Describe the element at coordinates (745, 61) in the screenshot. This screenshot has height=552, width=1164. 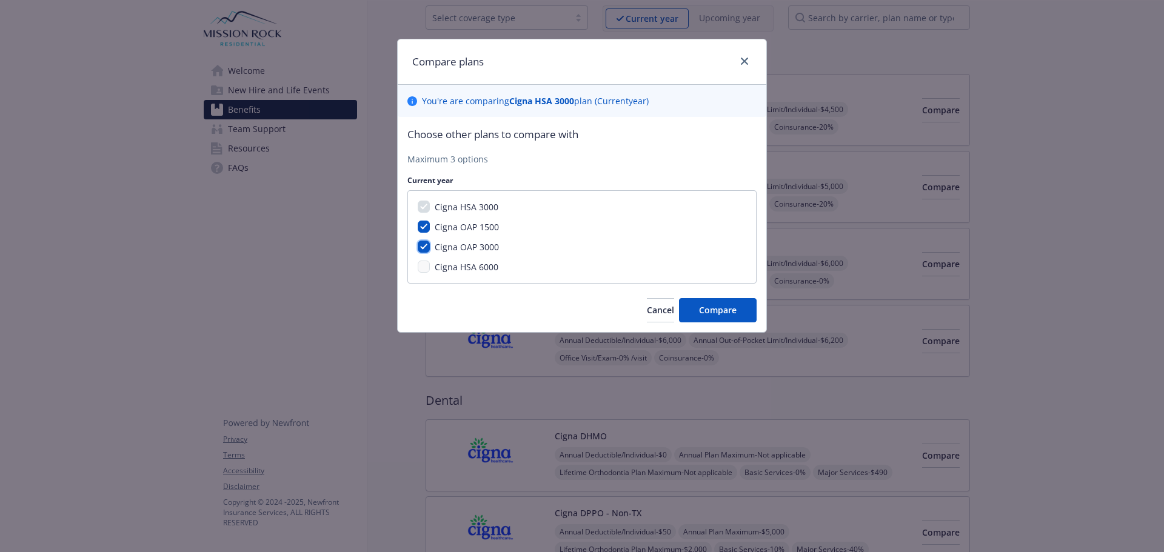
I see `a: close` at that location.